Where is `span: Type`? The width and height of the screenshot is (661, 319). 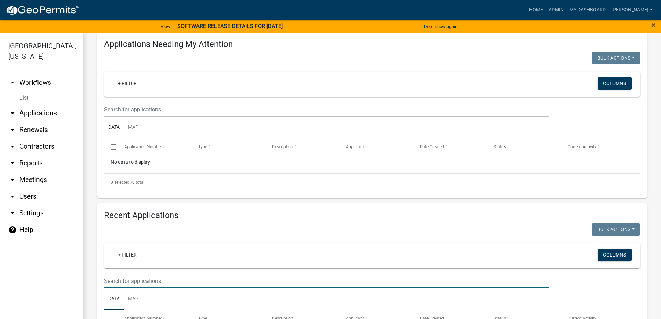
span: Type is located at coordinates (203, 147).